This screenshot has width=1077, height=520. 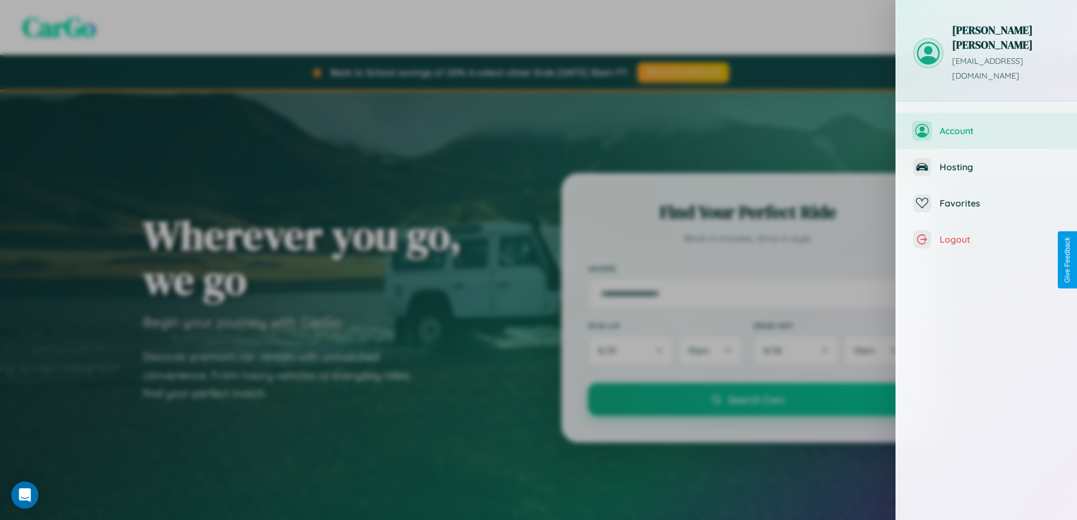 I want to click on div: Open Intercom Messenger, so click(x=25, y=495).